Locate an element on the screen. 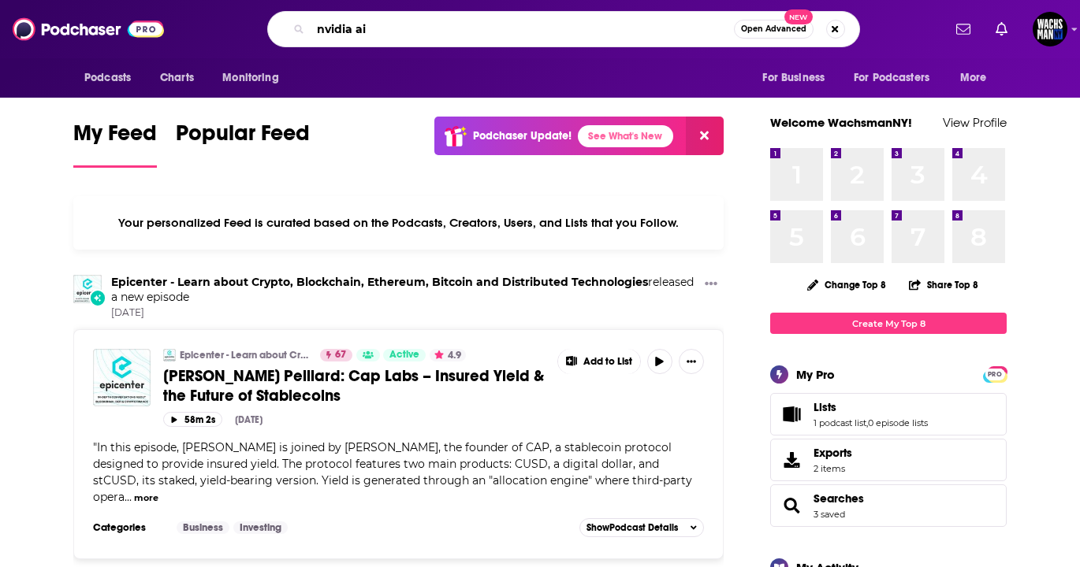  a: My Feed is located at coordinates (115, 143).